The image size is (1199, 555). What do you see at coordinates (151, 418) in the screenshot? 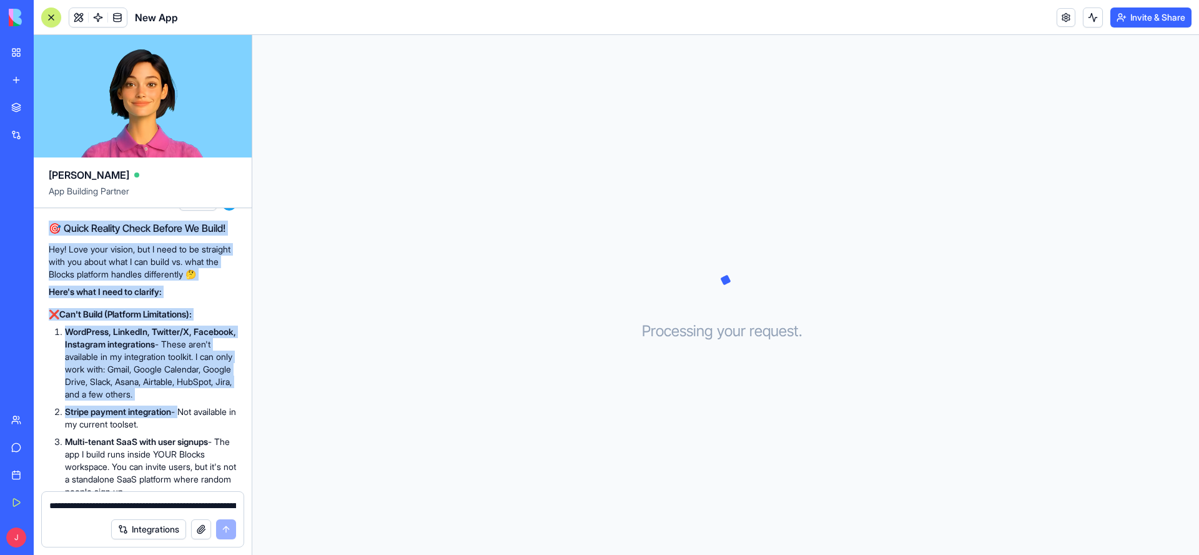
I see `p: - Not available in my current toolset.` at bounding box center [151, 418].